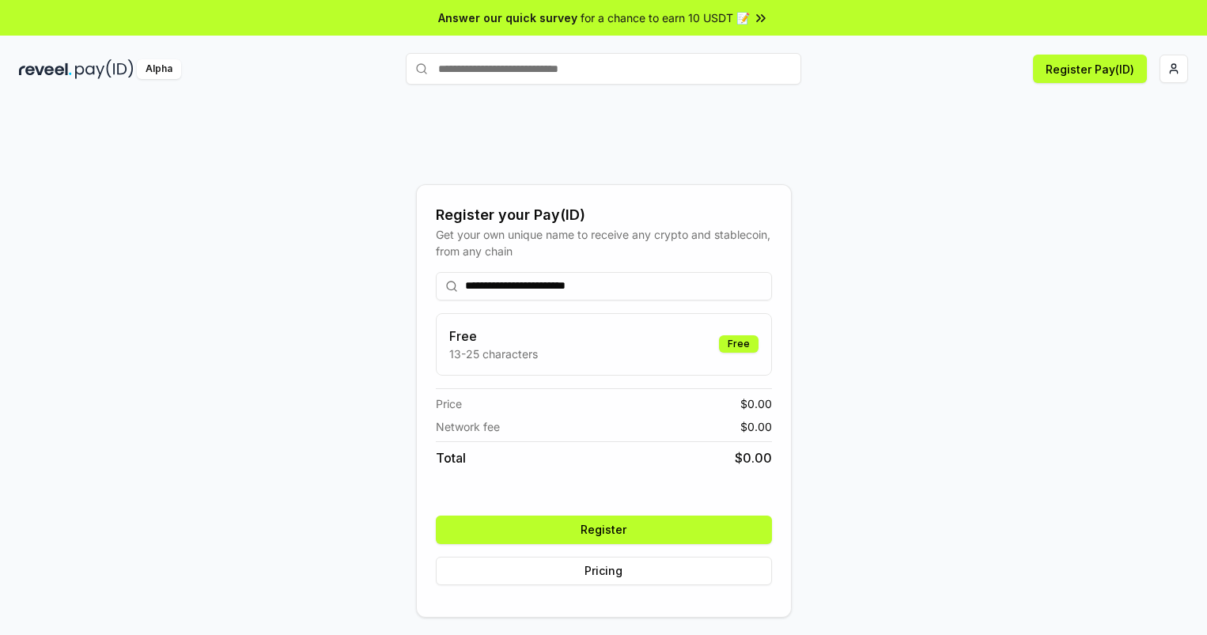  Describe the element at coordinates (665, 17) in the screenshot. I see `span: for a chance to earn 10 USDT 📝` at that location.